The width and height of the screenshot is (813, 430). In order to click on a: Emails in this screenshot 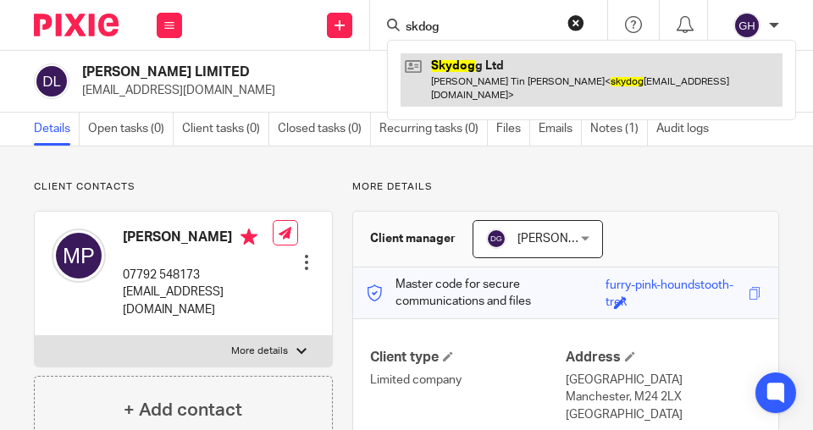, I will do `click(560, 129)`.